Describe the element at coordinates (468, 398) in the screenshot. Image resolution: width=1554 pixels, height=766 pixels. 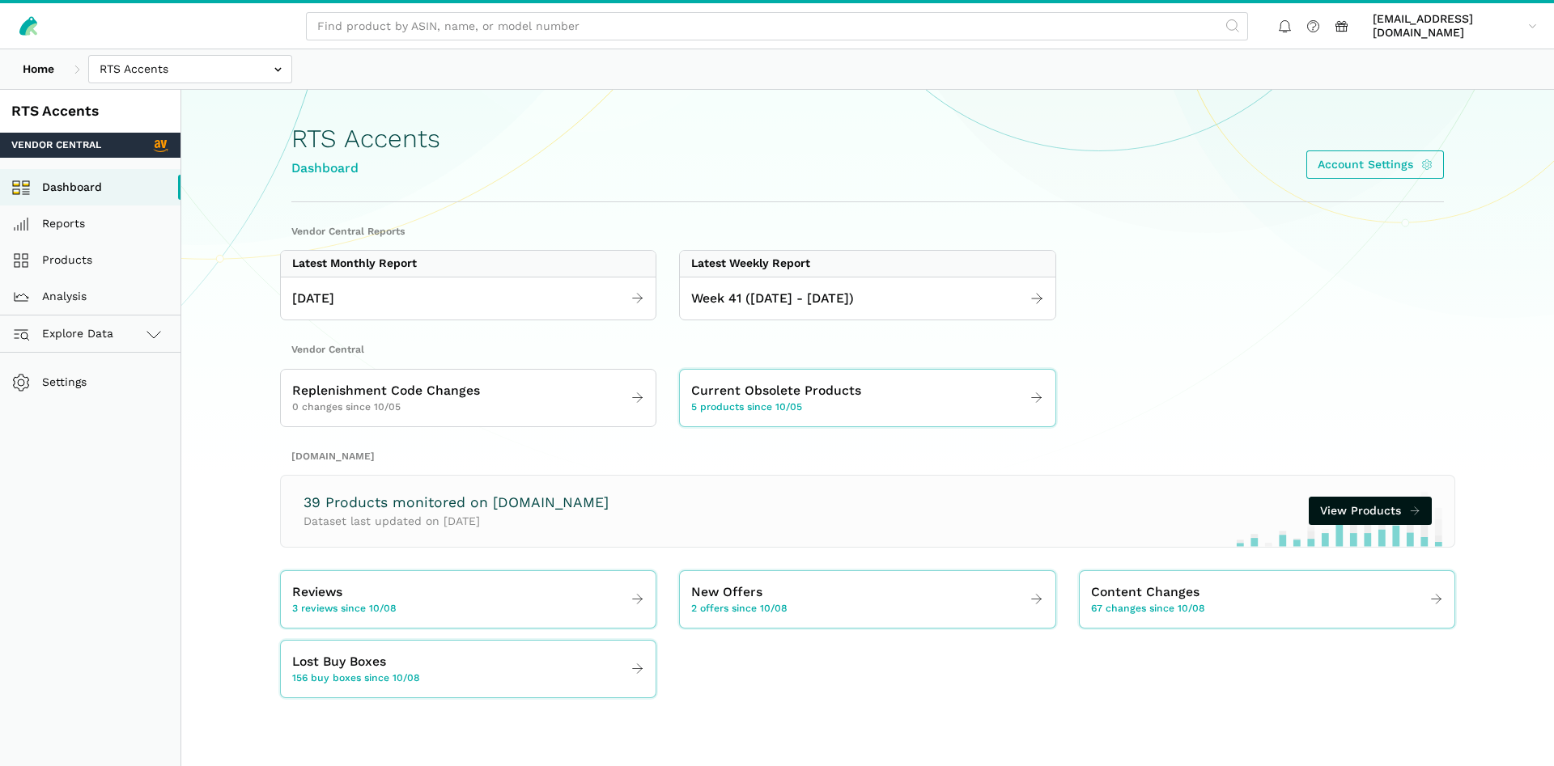
I see `a: Replenishment Code Changes 0 changes since 10/05` at that location.